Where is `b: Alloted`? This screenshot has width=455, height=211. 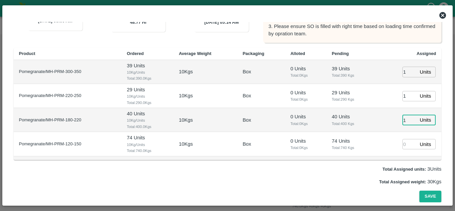
b: Alloted is located at coordinates (298, 53).